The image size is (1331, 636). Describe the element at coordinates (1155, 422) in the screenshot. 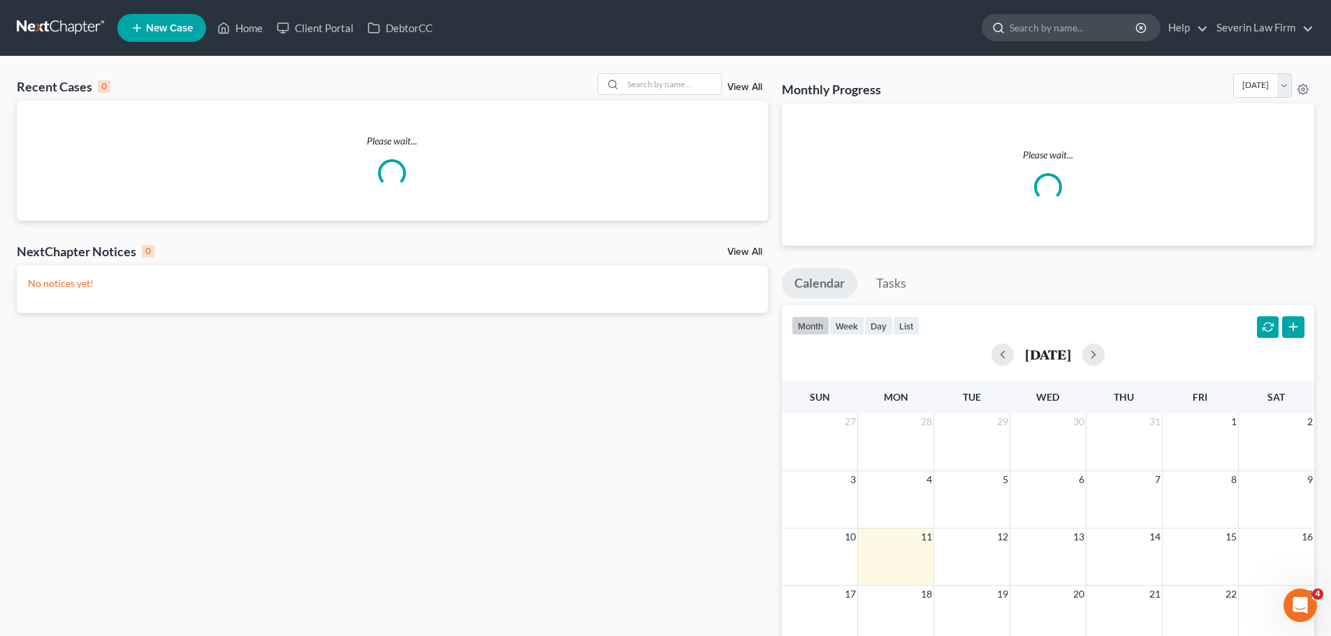

I see `span: 31` at that location.